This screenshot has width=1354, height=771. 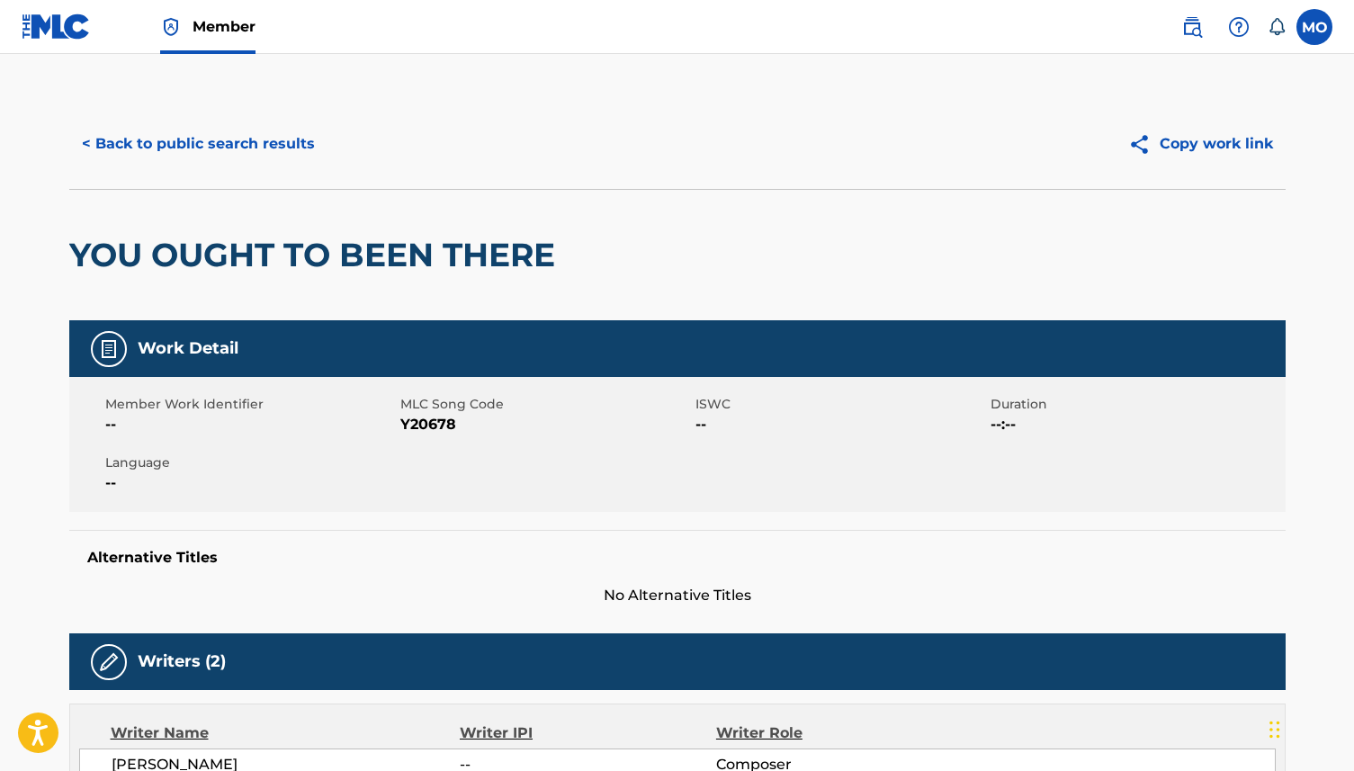 I want to click on div: Chat Widget, so click(x=1309, y=728).